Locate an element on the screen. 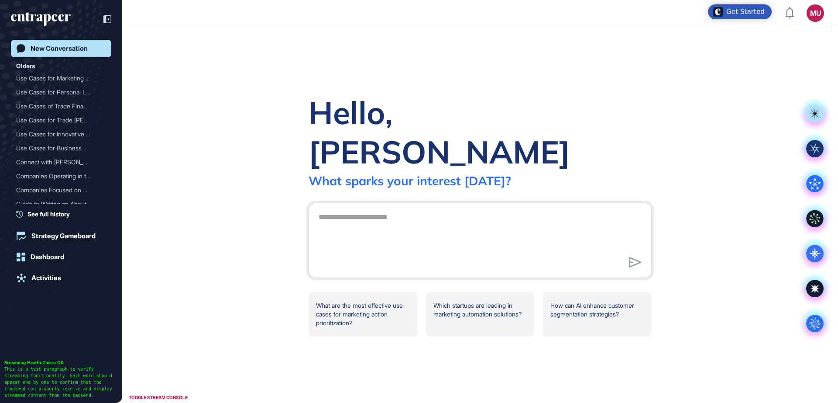 The width and height of the screenshot is (838, 403). button: MU is located at coordinates (816, 13).